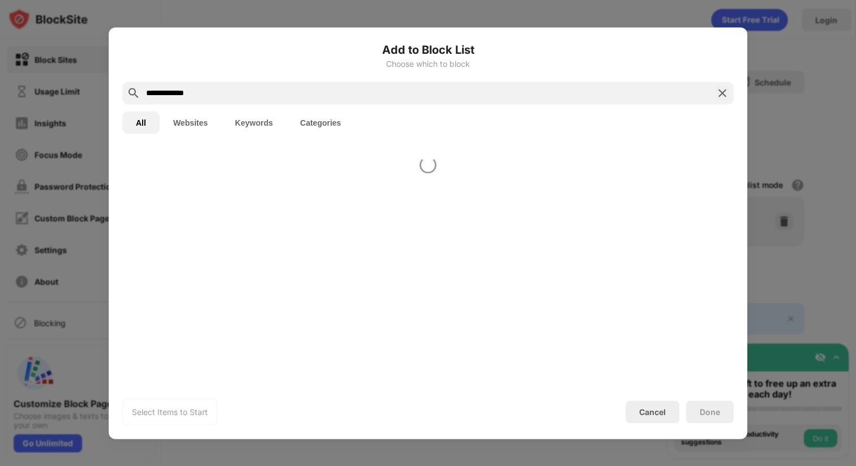 Image resolution: width=856 pixels, height=466 pixels. What do you see at coordinates (723, 93) in the screenshot?
I see `img: search-close` at bounding box center [723, 93].